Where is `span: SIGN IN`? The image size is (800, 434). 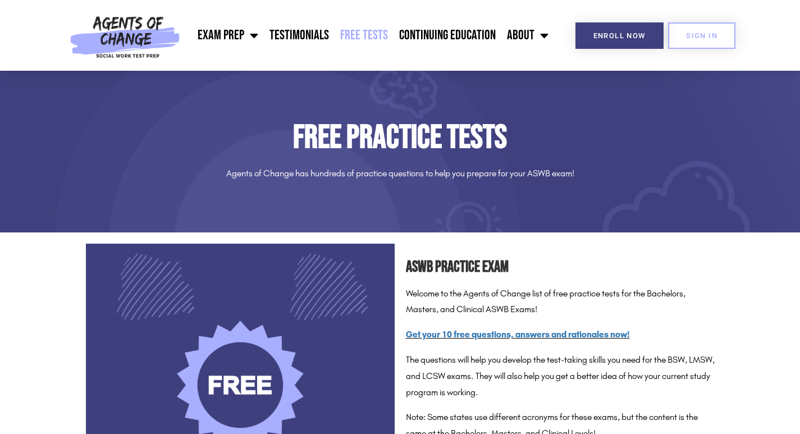 span: SIGN IN is located at coordinates (702, 35).